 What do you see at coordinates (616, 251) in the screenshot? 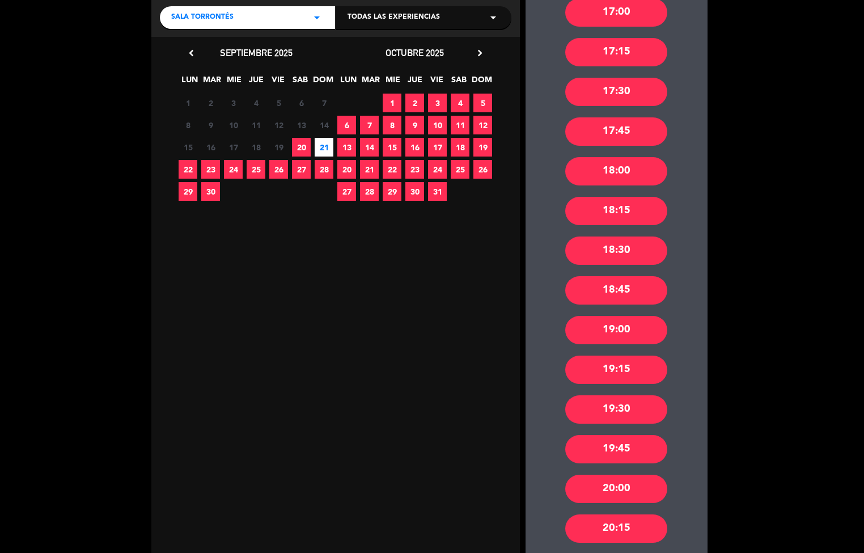
I see `div: 18:30` at bounding box center [616, 251].